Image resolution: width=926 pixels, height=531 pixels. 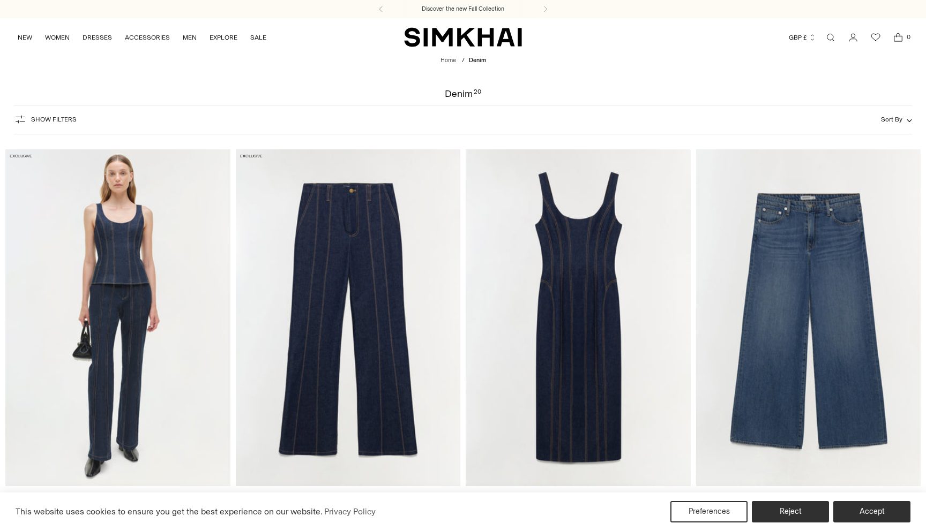 What do you see at coordinates (891, 119) in the screenshot?
I see `span: Sort By` at bounding box center [891, 119].